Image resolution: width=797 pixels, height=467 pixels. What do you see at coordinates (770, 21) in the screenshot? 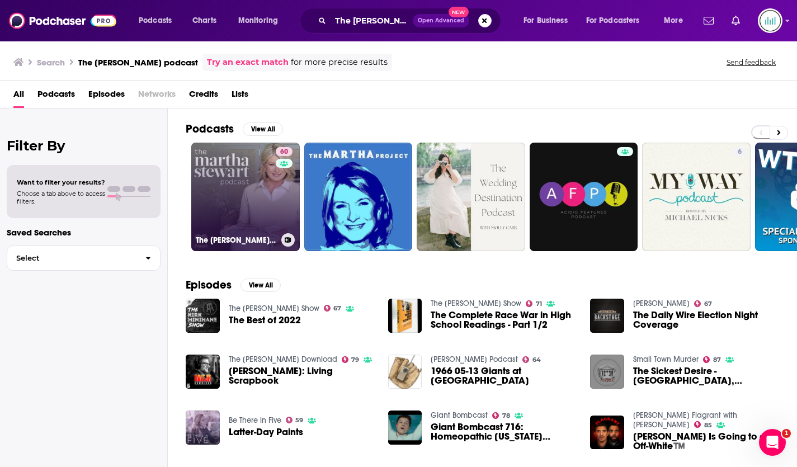
I see `img: User Profile` at bounding box center [770, 21].